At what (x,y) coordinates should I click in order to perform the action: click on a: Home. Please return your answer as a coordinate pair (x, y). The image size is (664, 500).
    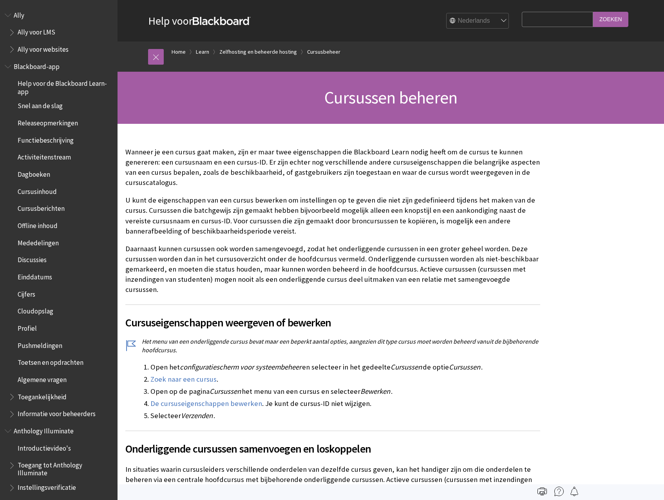
    Looking at the image, I should click on (179, 52).